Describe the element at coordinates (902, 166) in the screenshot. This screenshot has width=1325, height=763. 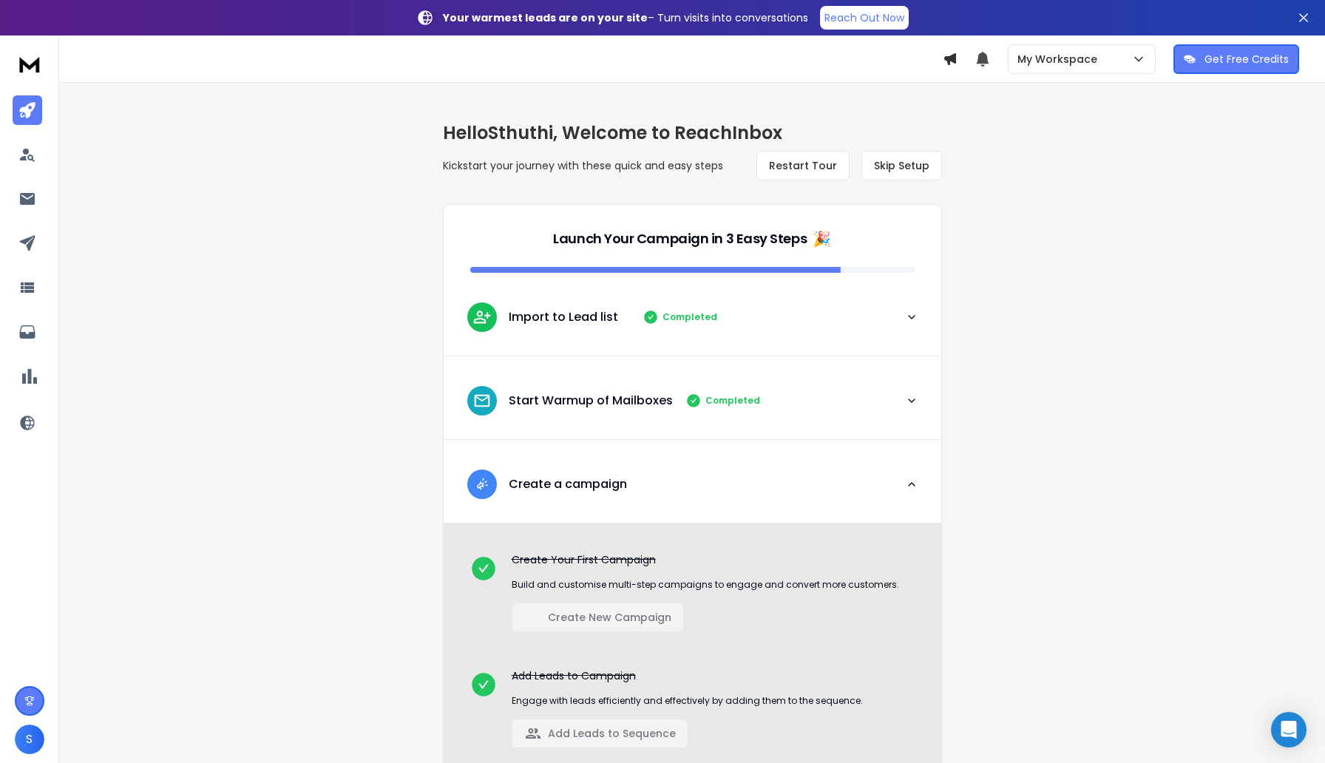
I see `span: Skip Setup` at that location.